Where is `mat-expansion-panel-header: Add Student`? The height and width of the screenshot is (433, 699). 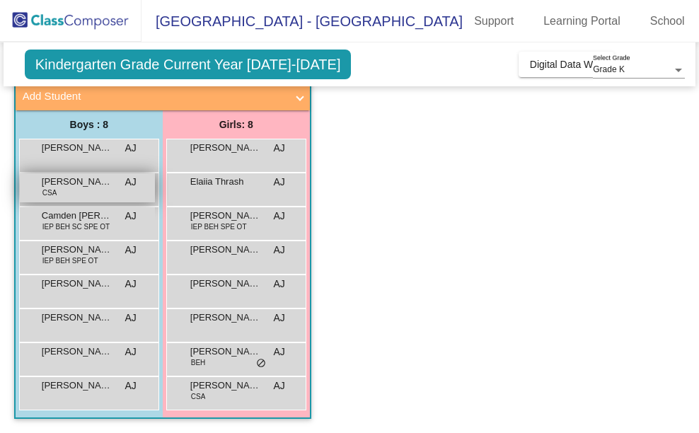 mat-expansion-panel-header: Add Student is located at coordinates (163, 96).